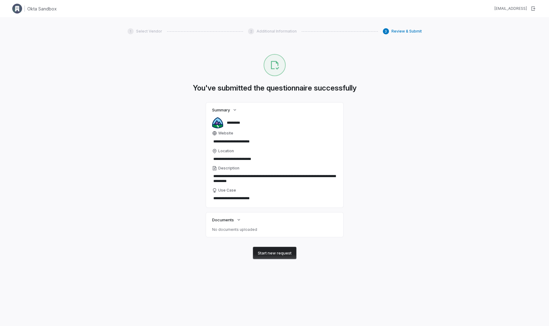 The image size is (549, 326). What do you see at coordinates (269, 141) in the screenshot?
I see `input: Website` at bounding box center [269, 141].